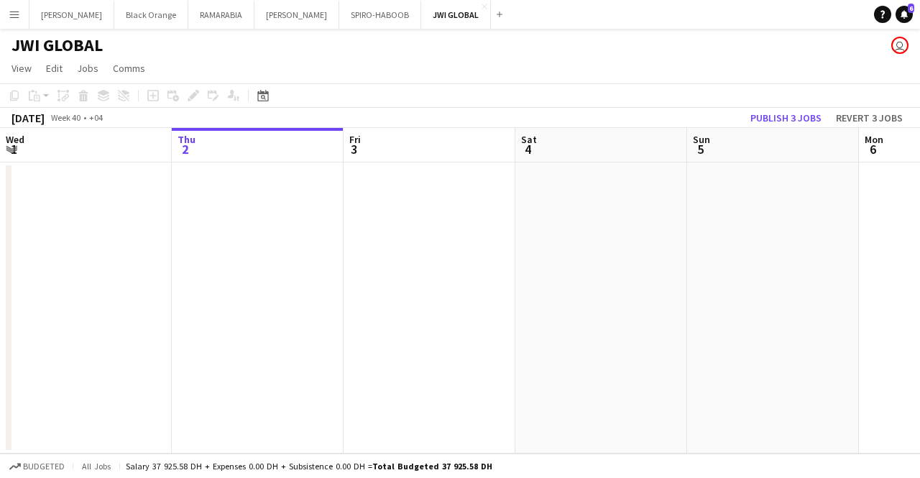 The image size is (920, 478). Describe the element at coordinates (785, 118) in the screenshot. I see `button: Publish 3 jobs` at that location.